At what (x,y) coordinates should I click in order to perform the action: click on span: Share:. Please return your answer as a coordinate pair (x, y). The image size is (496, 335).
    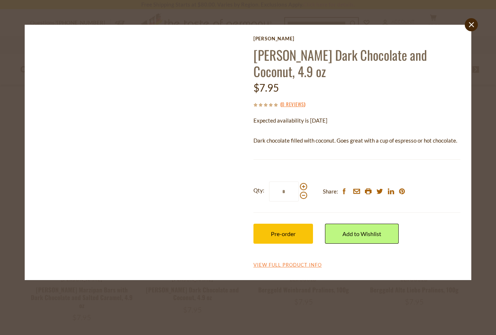
    Looking at the image, I should click on (331, 191).